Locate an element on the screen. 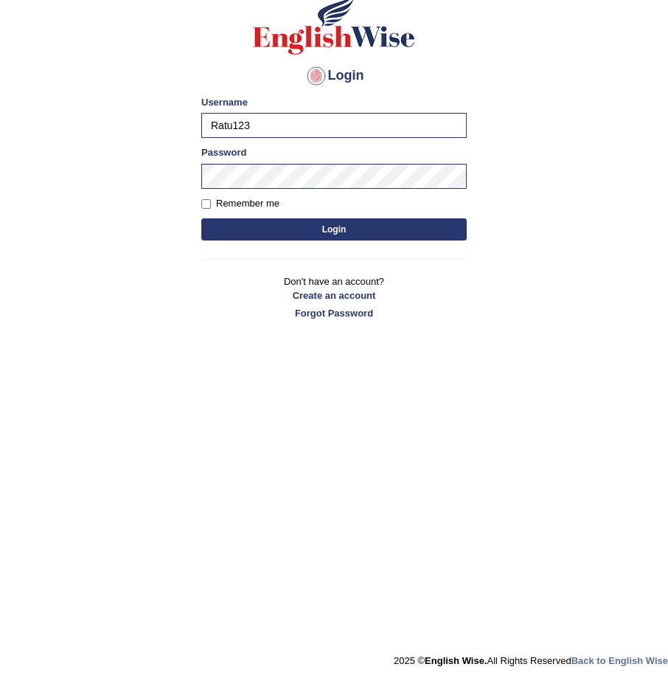 This screenshot has height=678, width=668. strong: English Wise. is located at coordinates (456, 660).